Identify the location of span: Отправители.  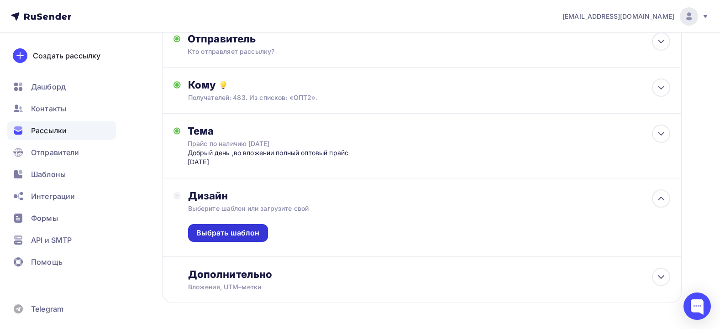
(55, 153).